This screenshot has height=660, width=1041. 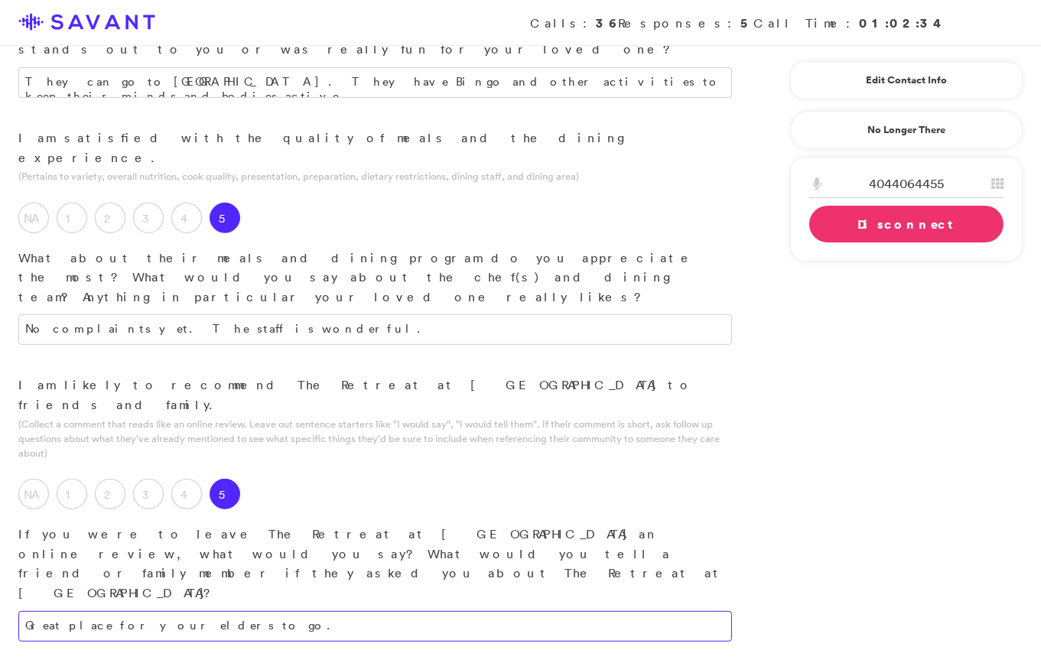 What do you see at coordinates (907, 80) in the screenshot?
I see `a: Edit Contact Info` at bounding box center [907, 80].